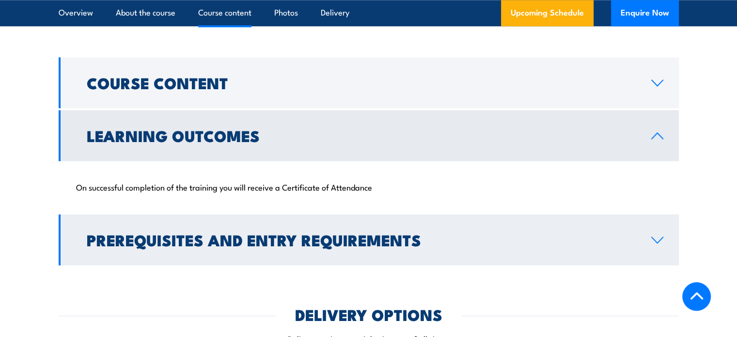 The height and width of the screenshot is (337, 737). What do you see at coordinates (361, 239) in the screenshot?
I see `h2: Prerequisites and Entry Requirements` at bounding box center [361, 239].